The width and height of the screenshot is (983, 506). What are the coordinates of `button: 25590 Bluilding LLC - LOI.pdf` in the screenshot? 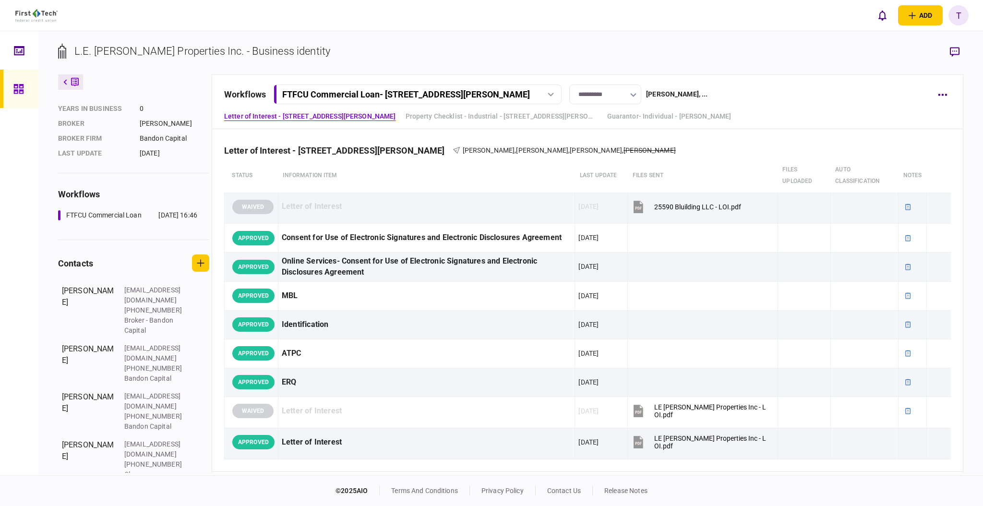 It's located at (686, 206).